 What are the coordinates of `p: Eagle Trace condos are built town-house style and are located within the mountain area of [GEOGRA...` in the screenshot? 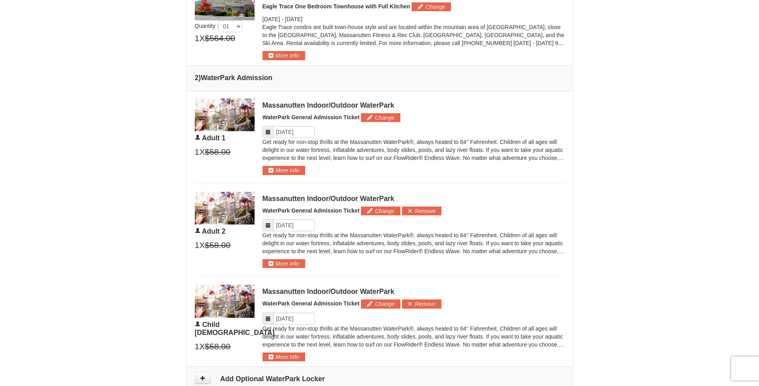 It's located at (414, 35).